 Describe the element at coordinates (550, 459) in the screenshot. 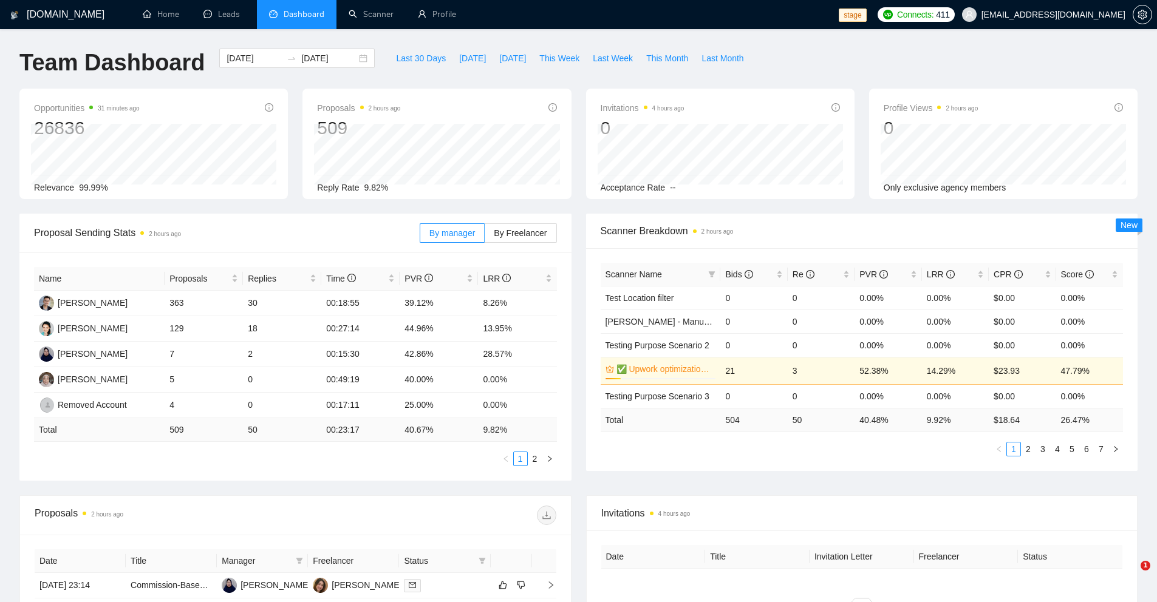

I see `button: right` at that location.